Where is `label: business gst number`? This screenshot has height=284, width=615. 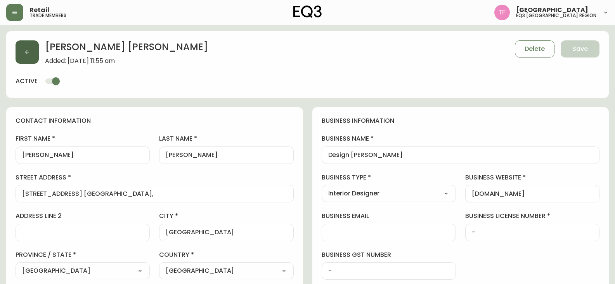
label: business gst number is located at coordinates (389, 254).